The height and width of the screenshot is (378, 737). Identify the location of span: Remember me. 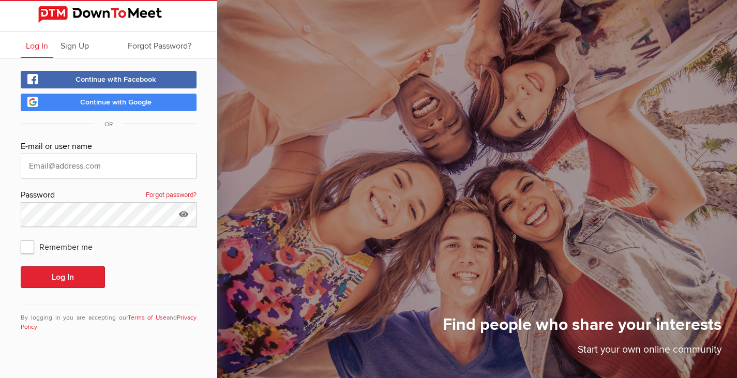
(62, 247).